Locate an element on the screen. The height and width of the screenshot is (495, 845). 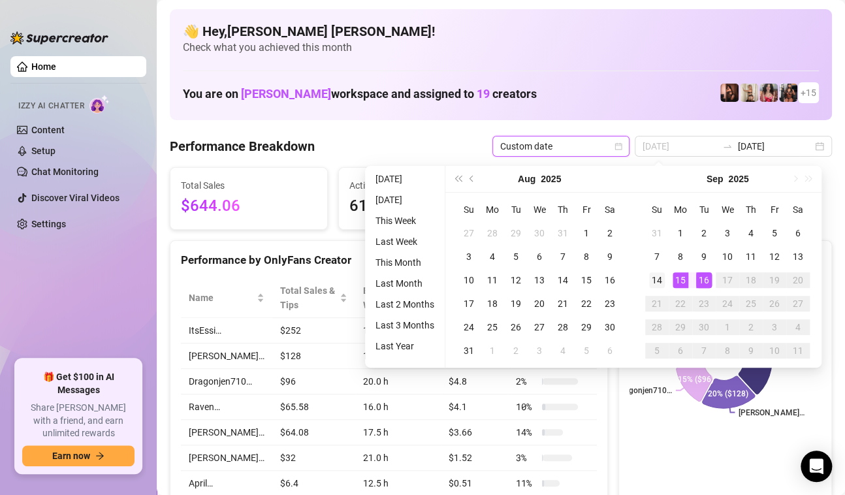
div: 27 is located at coordinates (539, 327).